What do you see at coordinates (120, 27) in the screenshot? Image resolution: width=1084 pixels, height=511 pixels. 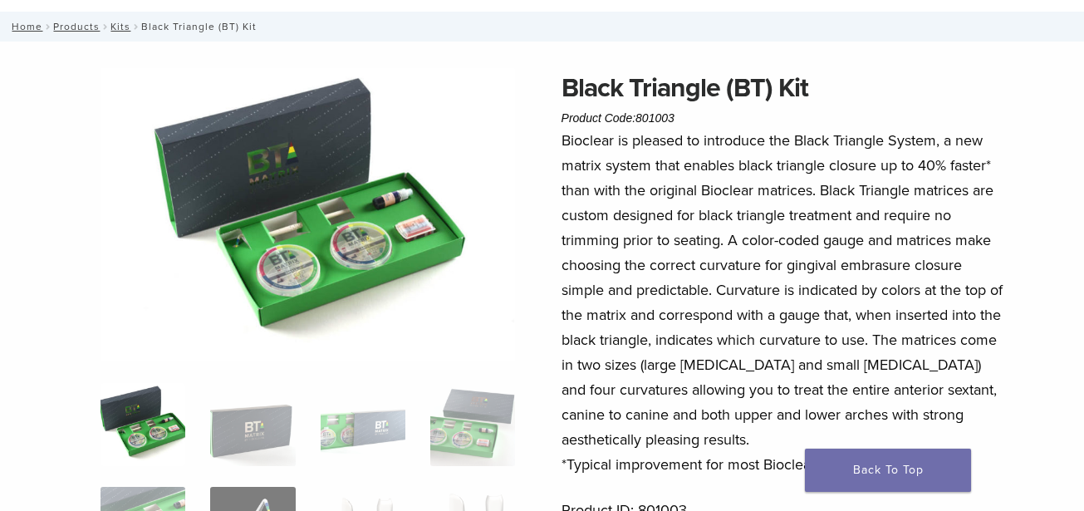 I see `a: Kits` at bounding box center [120, 27].